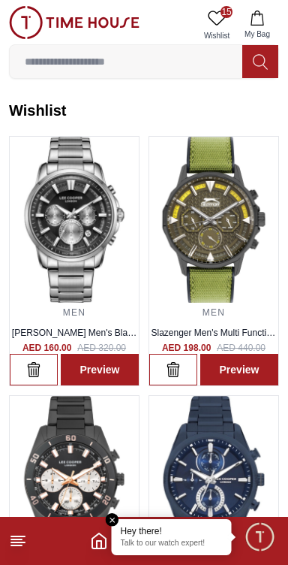 The height and width of the screenshot is (565, 288). I want to click on span: Wishlist, so click(217, 35).